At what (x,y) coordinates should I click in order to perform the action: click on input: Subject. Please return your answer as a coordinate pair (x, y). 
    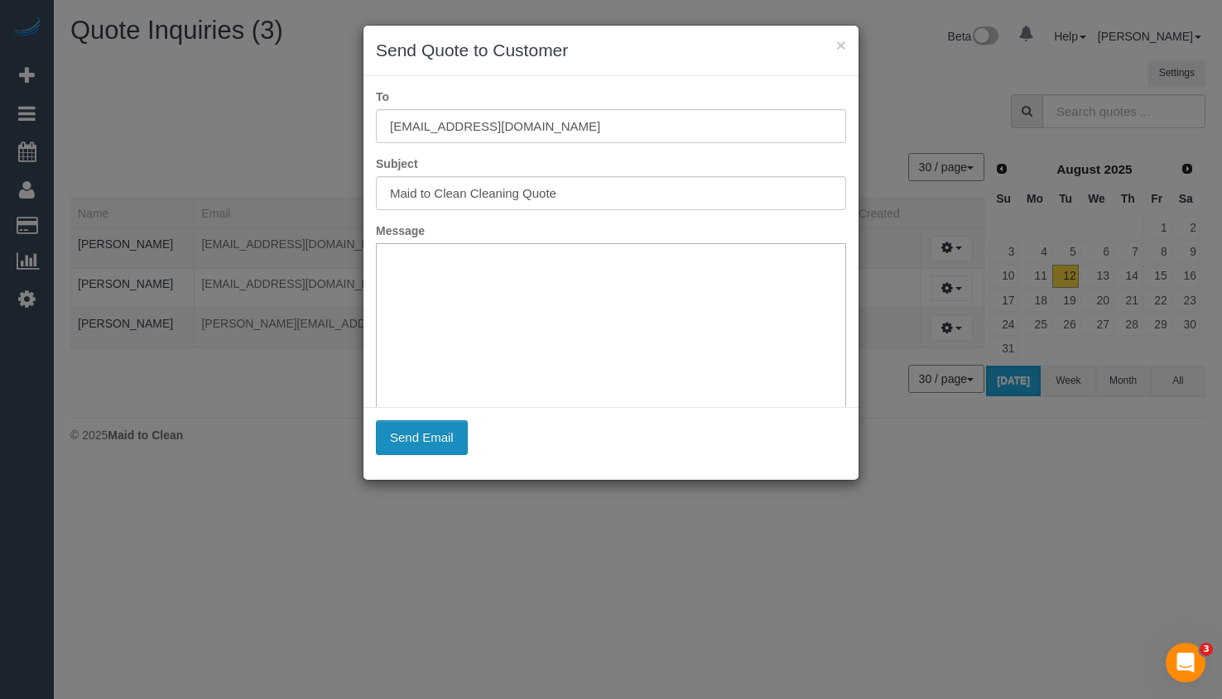
    Looking at the image, I should click on (611, 193).